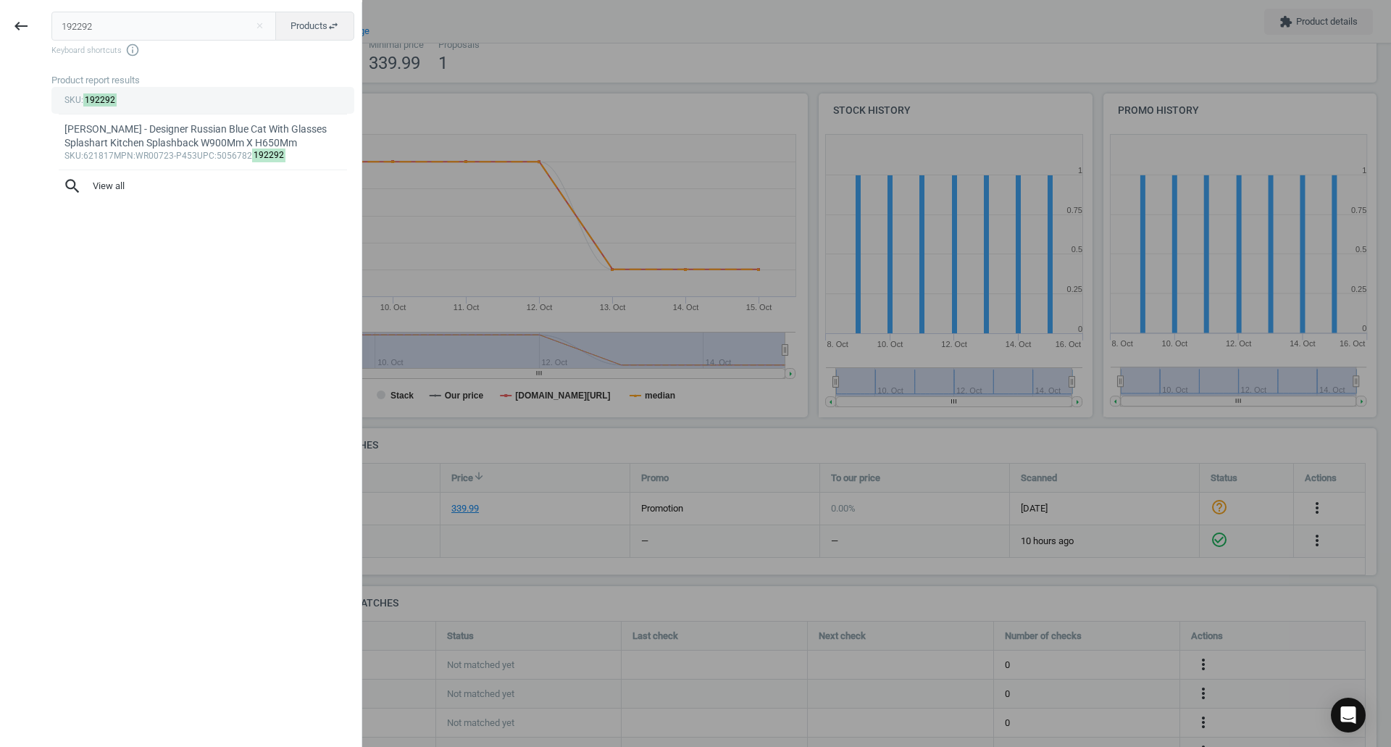  I want to click on button: Productsswap_horiz, so click(314, 26).